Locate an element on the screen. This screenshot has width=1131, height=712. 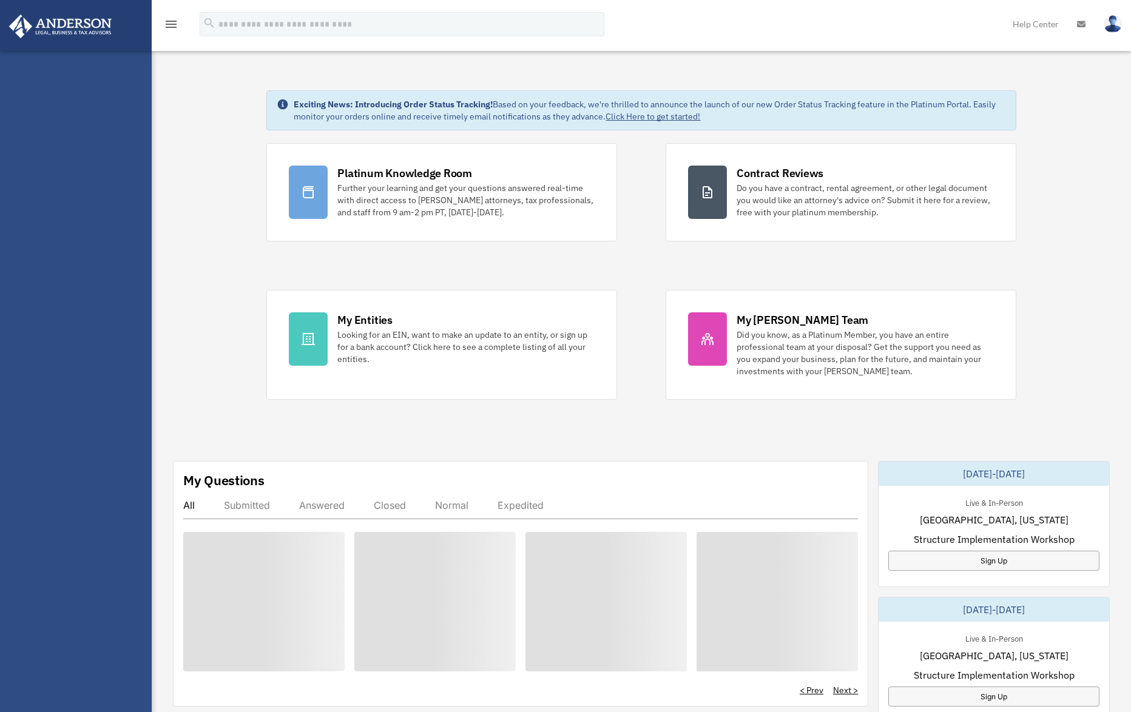
div: Expedited is located at coordinates (521, 505).